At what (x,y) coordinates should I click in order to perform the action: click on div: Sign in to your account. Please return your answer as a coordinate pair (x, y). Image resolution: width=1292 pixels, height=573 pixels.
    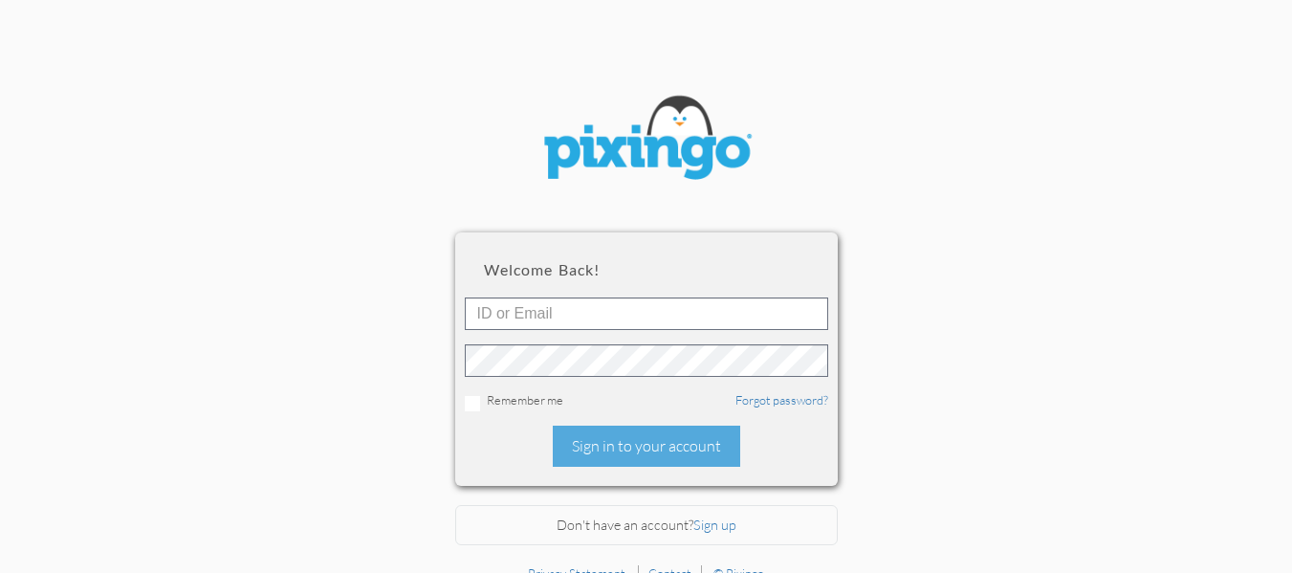
    Looking at the image, I should click on (647, 446).